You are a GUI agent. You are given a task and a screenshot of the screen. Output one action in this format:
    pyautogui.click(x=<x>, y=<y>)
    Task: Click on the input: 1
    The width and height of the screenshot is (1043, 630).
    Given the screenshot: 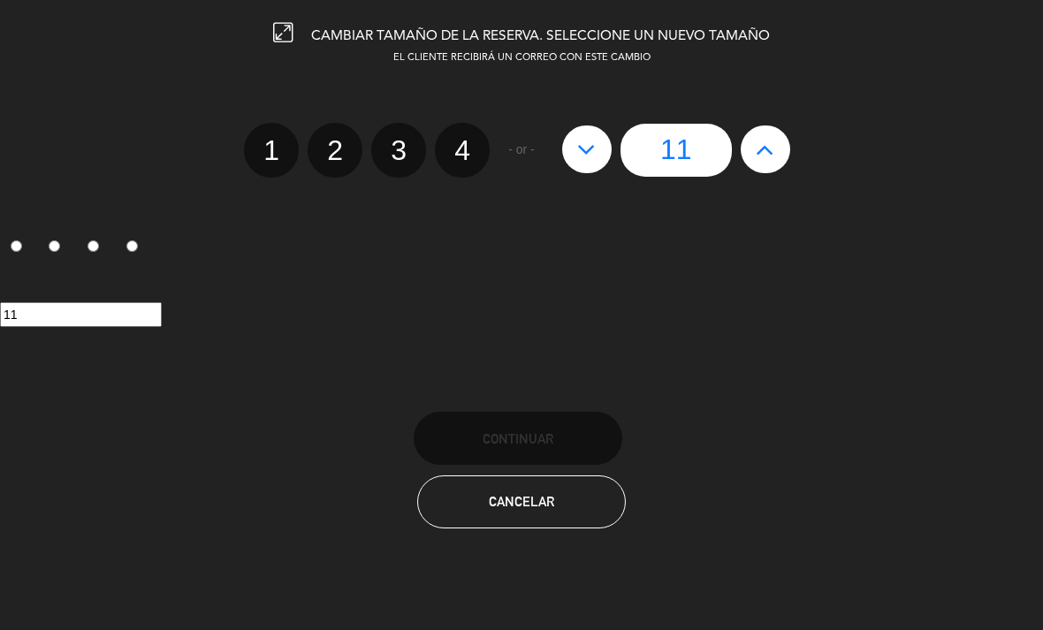 What is the action you would take?
    pyautogui.click(x=16, y=246)
    